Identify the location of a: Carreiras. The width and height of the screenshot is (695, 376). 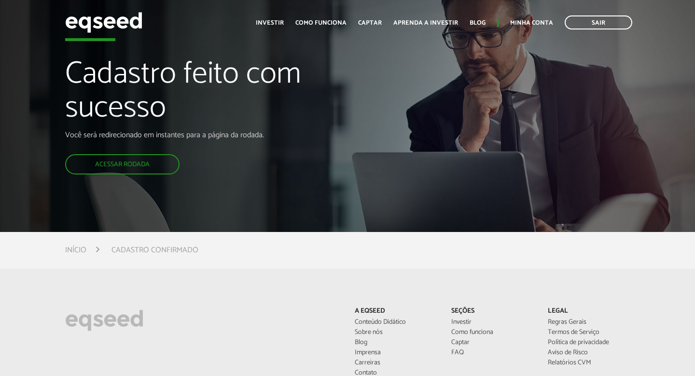
(396, 363).